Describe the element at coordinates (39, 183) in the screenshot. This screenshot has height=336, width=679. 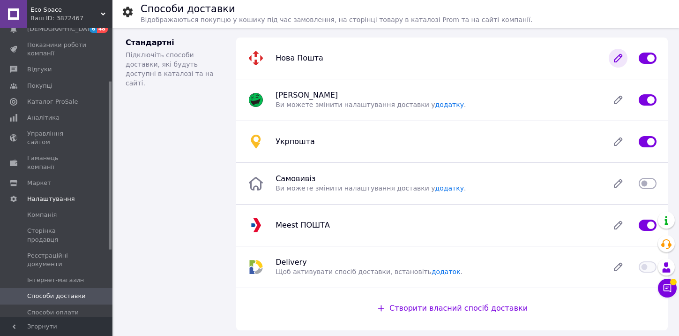
I see `span: Маркет` at that location.